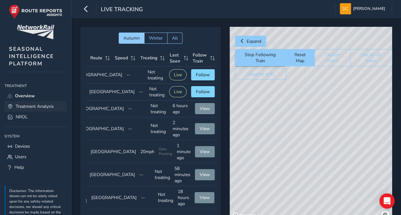 This screenshot has width=401, height=215. I want to click on a: Help, so click(35, 167).